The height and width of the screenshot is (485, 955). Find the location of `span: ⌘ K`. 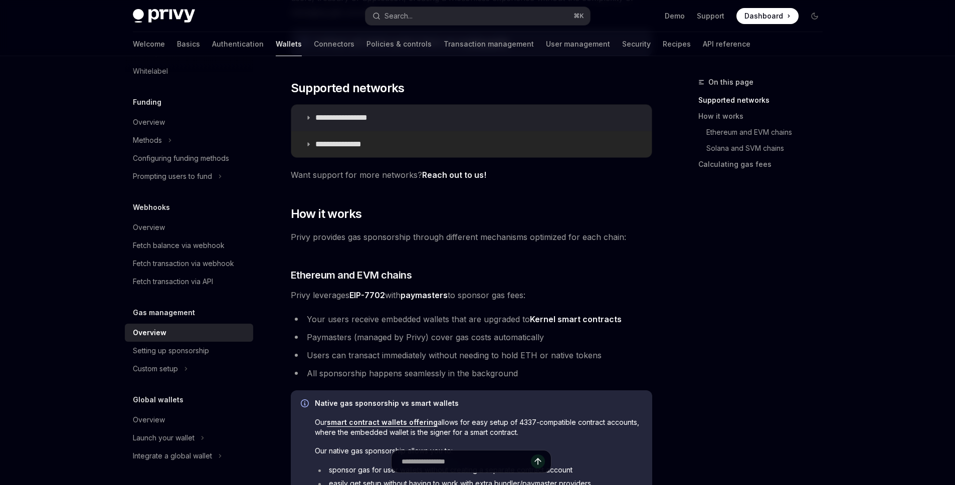

span: ⌘ K is located at coordinates (579, 16).